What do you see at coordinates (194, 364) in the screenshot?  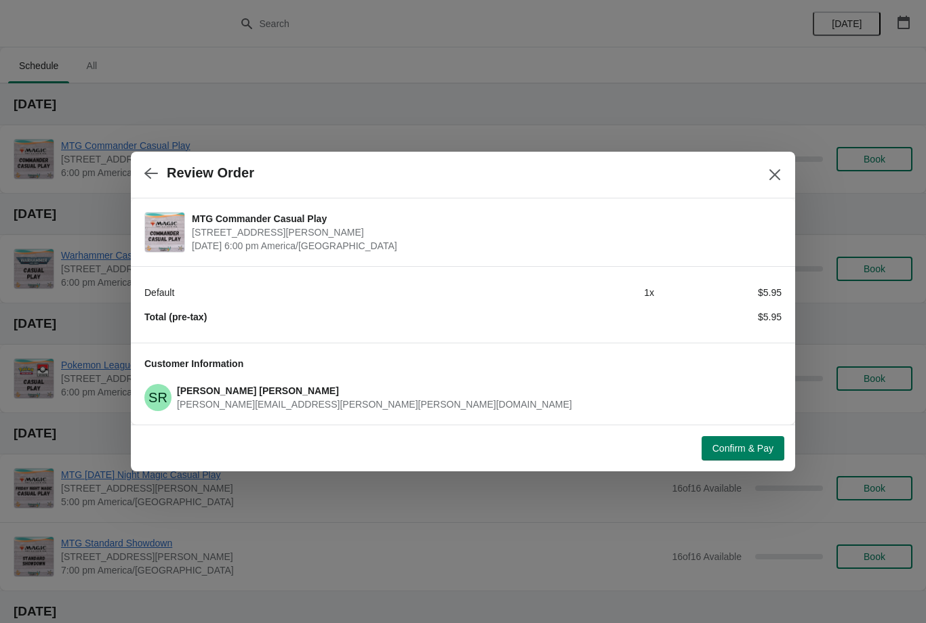 I see `span: Customer Information` at bounding box center [194, 364].